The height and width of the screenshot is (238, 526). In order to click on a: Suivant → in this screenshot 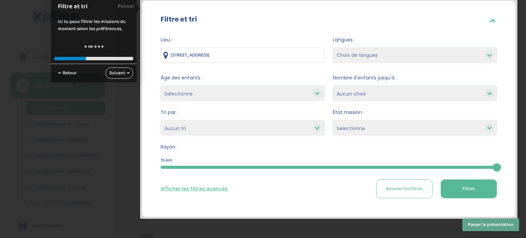, I will do `click(119, 73)`.